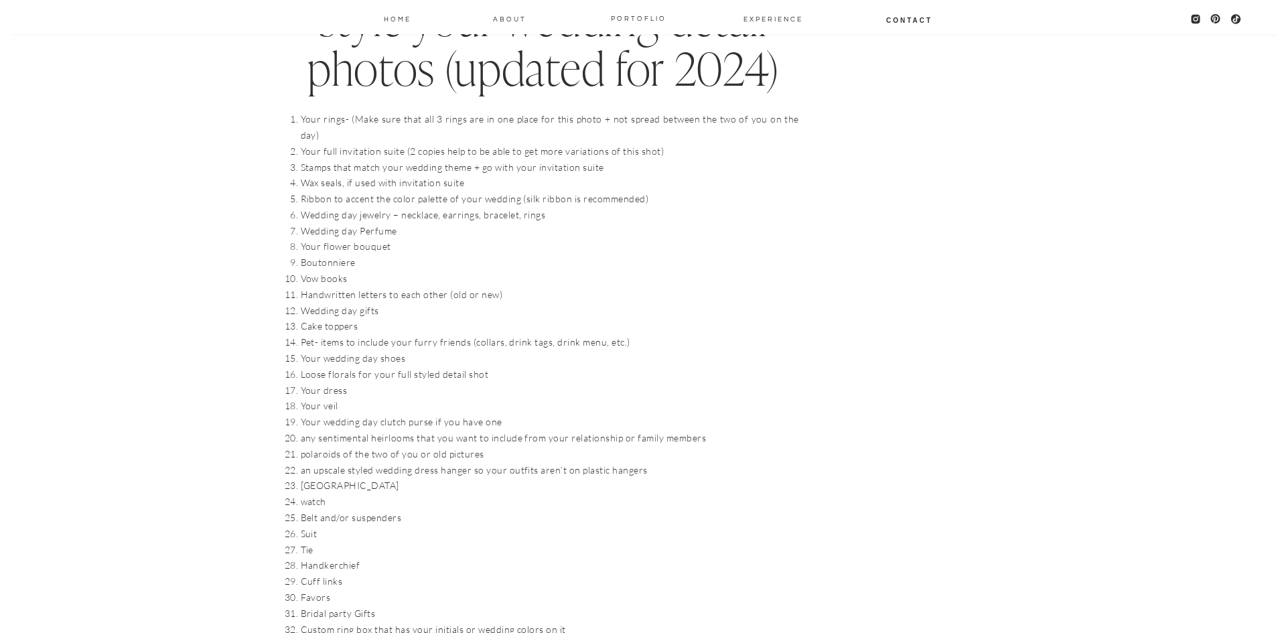 This screenshot has width=1276, height=633. What do you see at coordinates (550, 342) in the screenshot?
I see `li: Pet- items to include your furry friends (collars, drink tags, drink menu, etc.)` at bounding box center [550, 342].